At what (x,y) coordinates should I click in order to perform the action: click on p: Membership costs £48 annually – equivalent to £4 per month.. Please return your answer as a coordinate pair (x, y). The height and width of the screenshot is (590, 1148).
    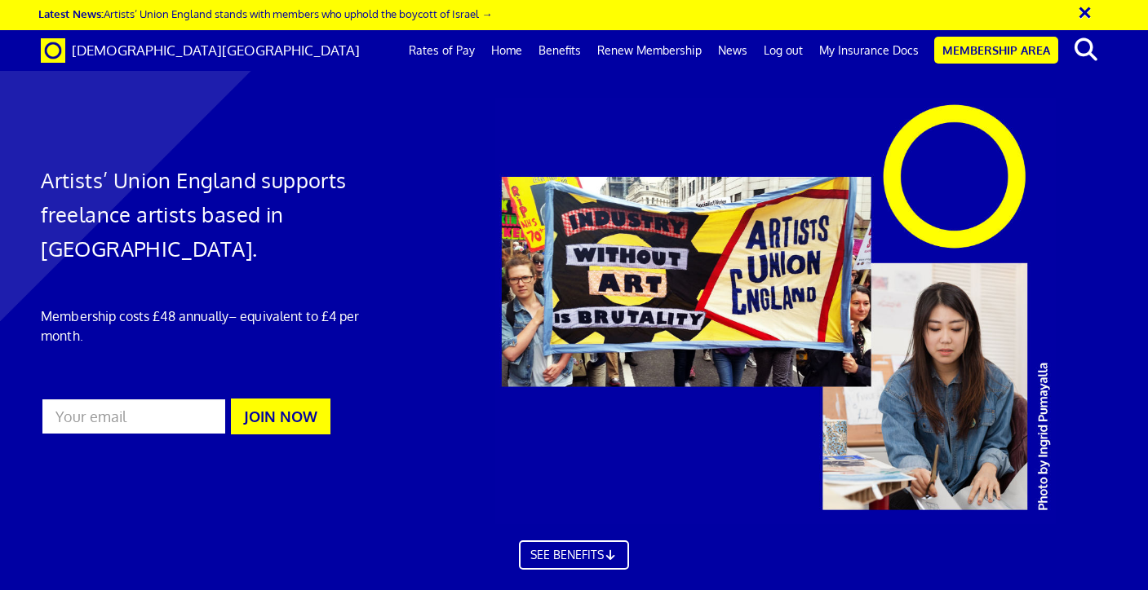
    Looking at the image, I should click on (210, 326).